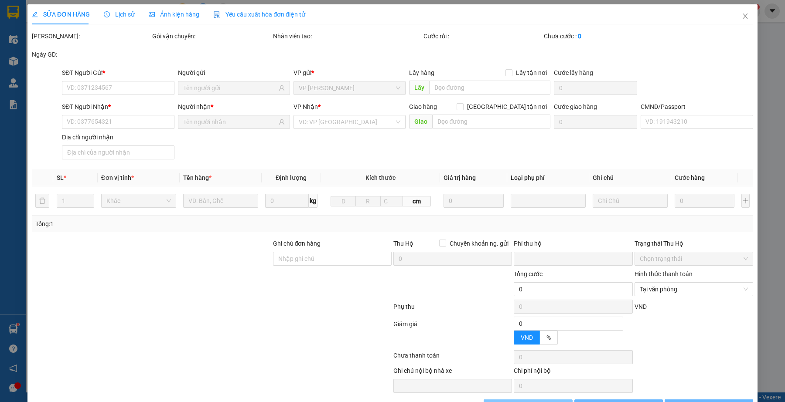  Describe the element at coordinates (174, 14) in the screenshot. I see `span: Ảnh kiện hàng` at that location.